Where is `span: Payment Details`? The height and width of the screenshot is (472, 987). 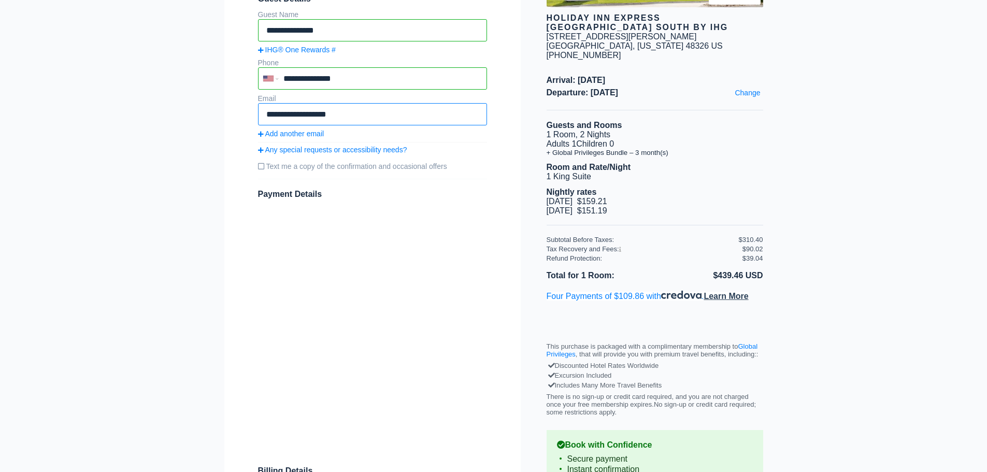
span: Payment Details is located at coordinates (290, 194).